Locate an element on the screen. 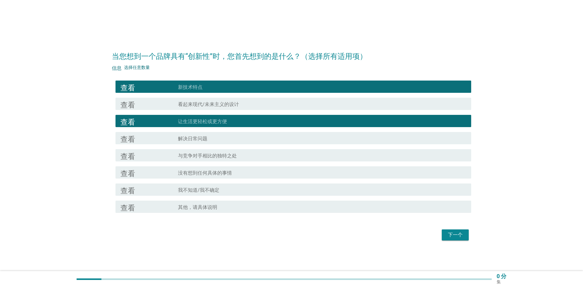 This screenshot has height=287, width=583. font: 集 is located at coordinates (499, 282).